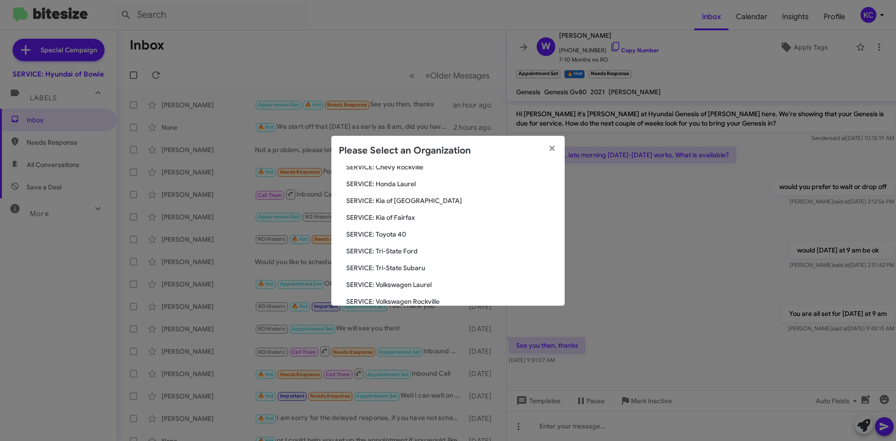 The width and height of the screenshot is (896, 441). I want to click on span: SERVICE: Volkswagen Rockville, so click(452, 302).